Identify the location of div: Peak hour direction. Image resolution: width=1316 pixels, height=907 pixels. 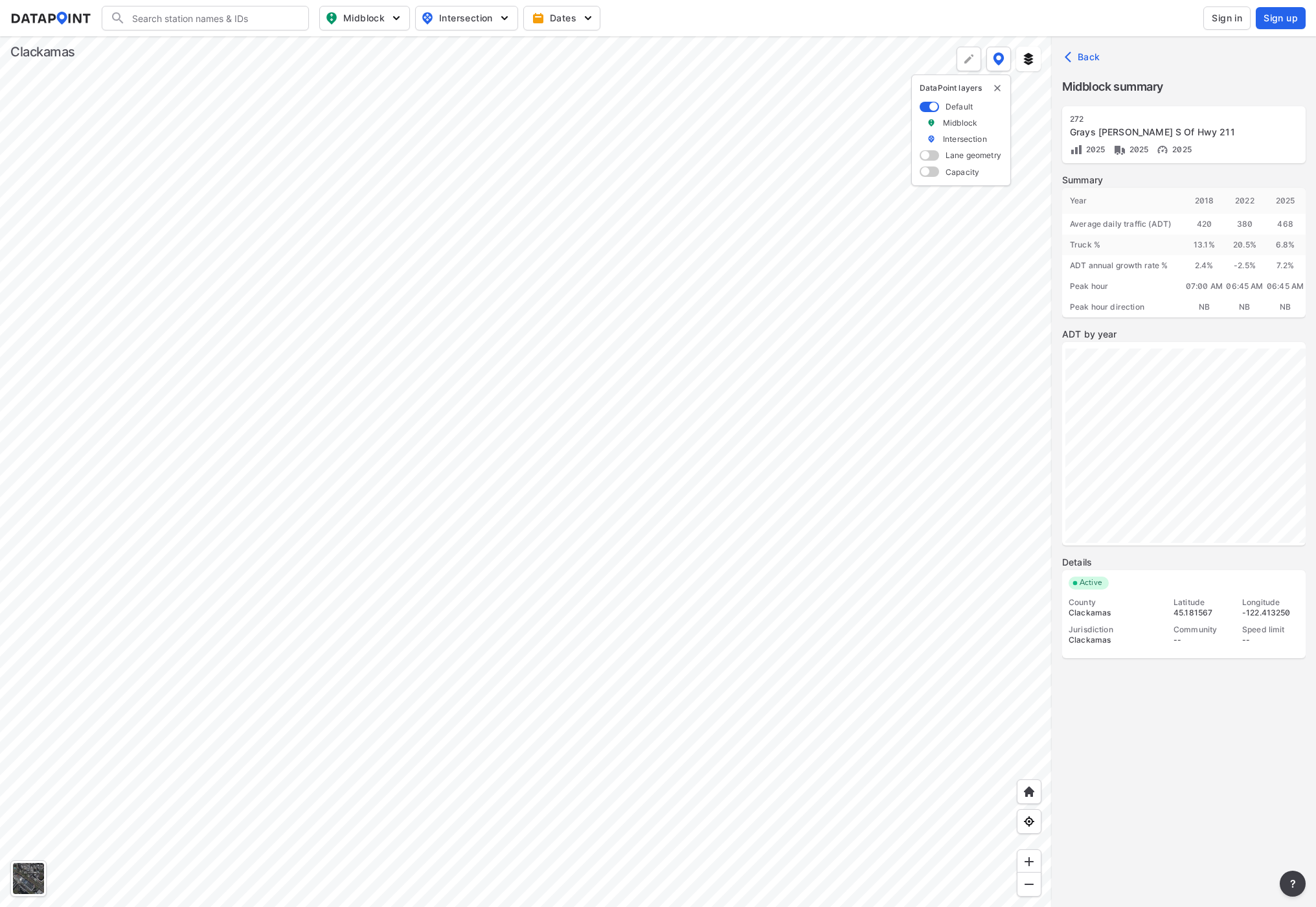
(1123, 307).